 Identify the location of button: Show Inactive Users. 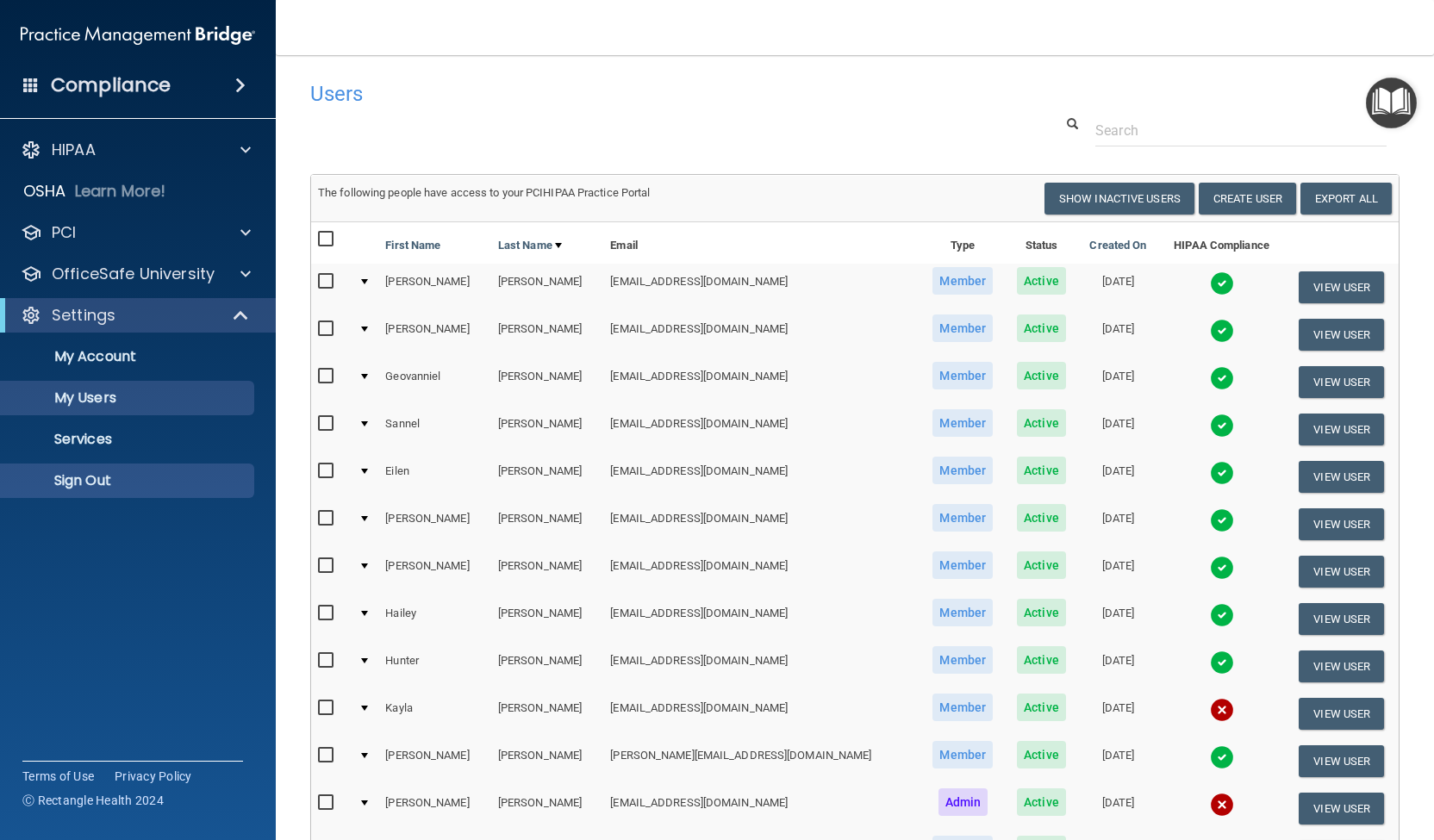
(1120, 199).